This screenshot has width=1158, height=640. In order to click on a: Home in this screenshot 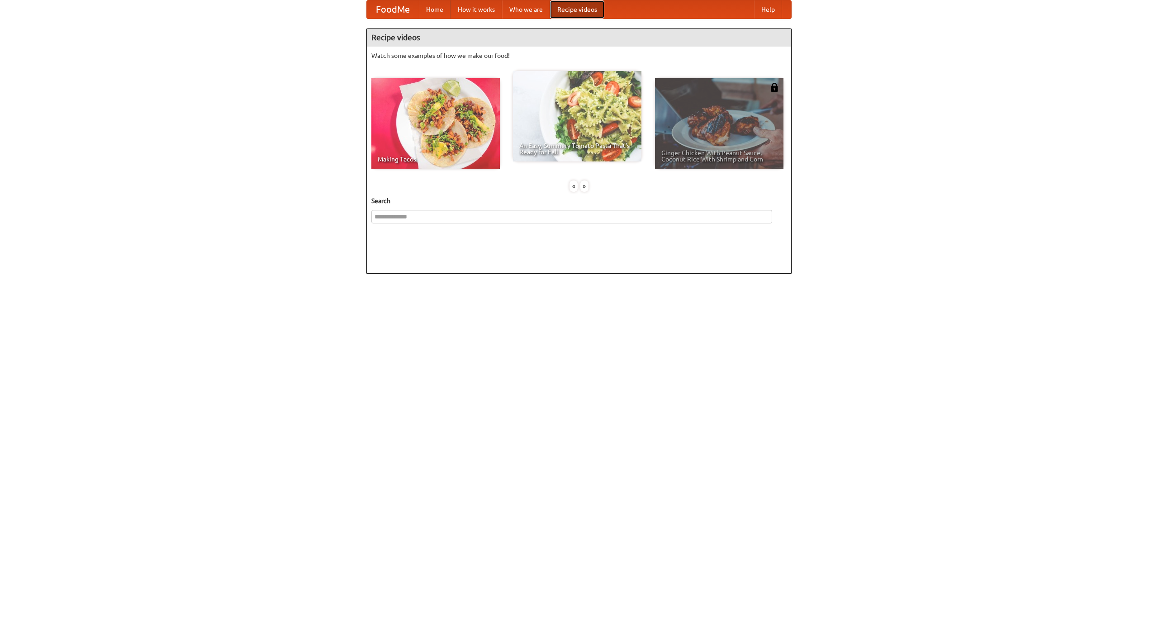, I will do `click(435, 9)`.